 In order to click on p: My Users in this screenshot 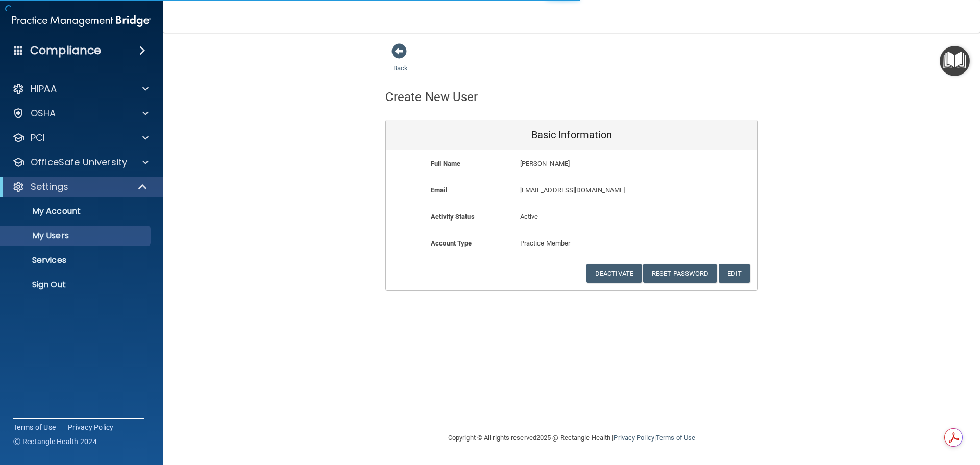, I will do `click(76, 236)`.